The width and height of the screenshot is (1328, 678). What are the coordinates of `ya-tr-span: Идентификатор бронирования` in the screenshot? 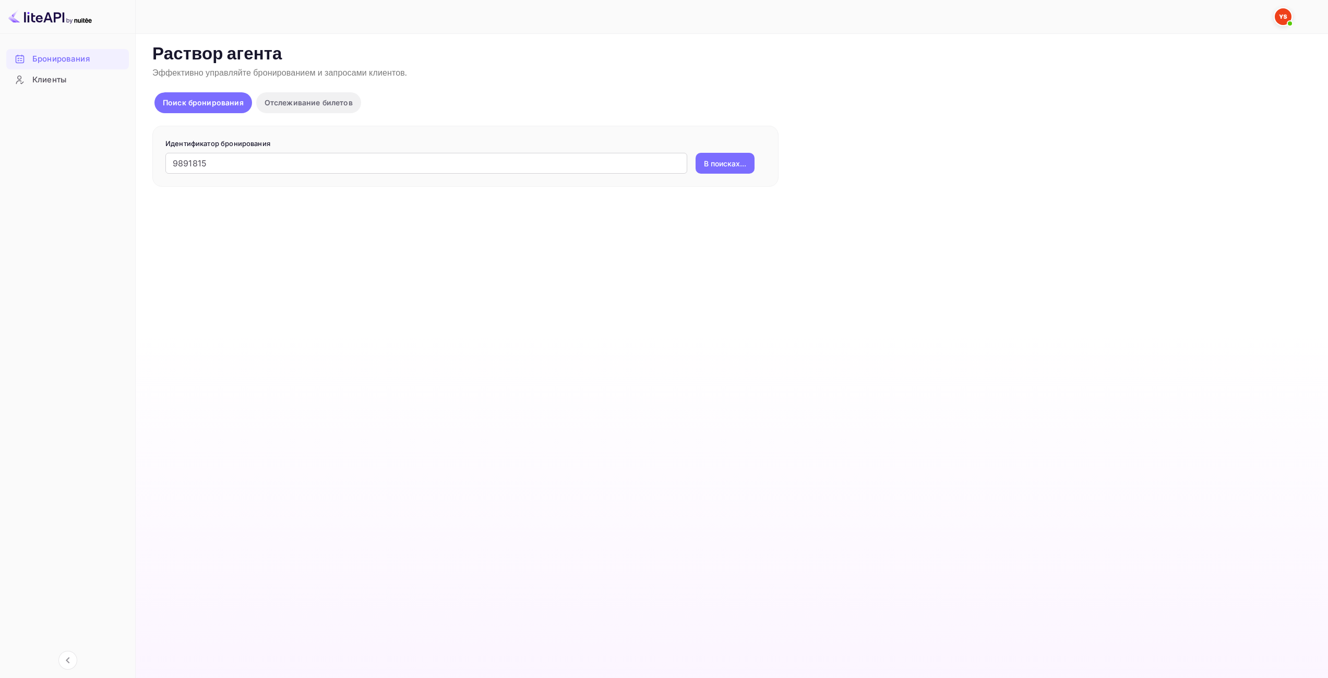 It's located at (218, 143).